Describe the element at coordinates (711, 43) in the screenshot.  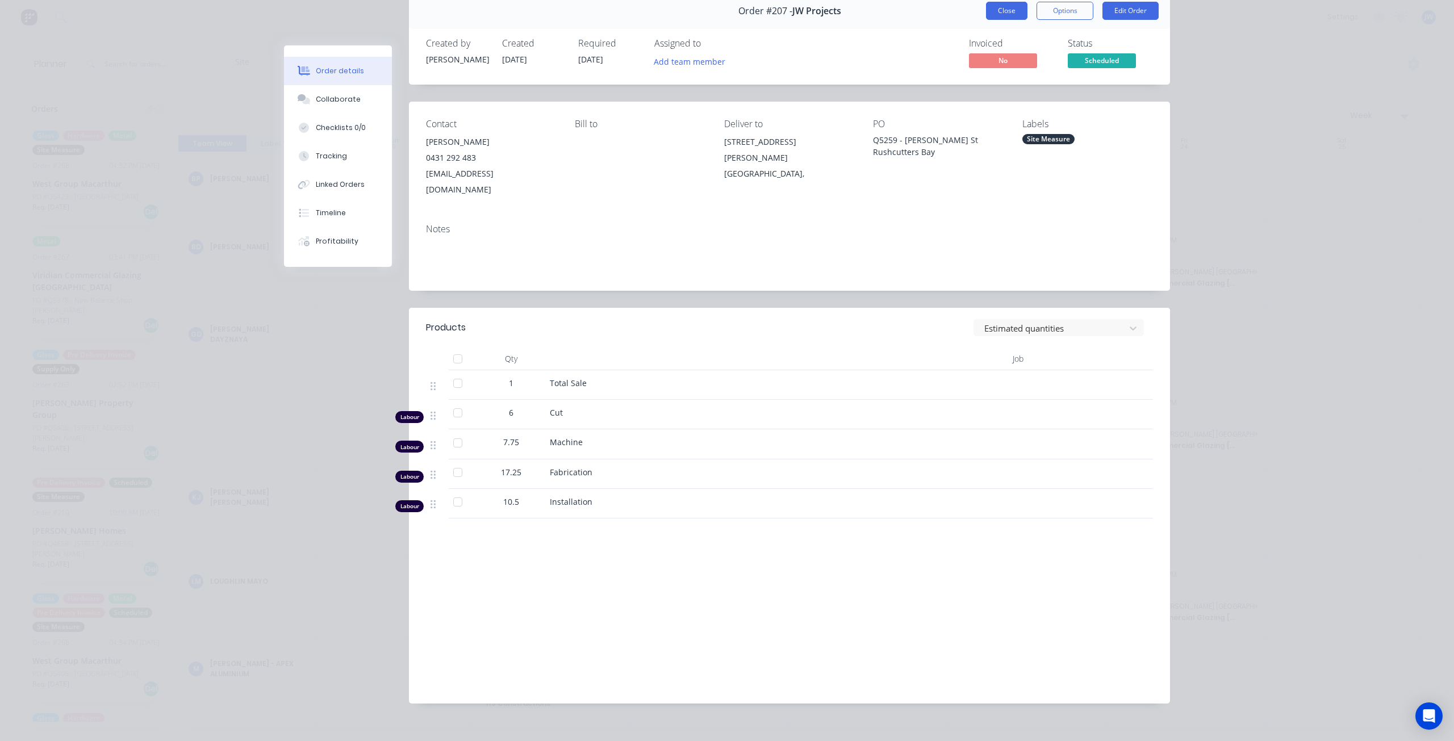
I see `div: Assigned to` at that location.